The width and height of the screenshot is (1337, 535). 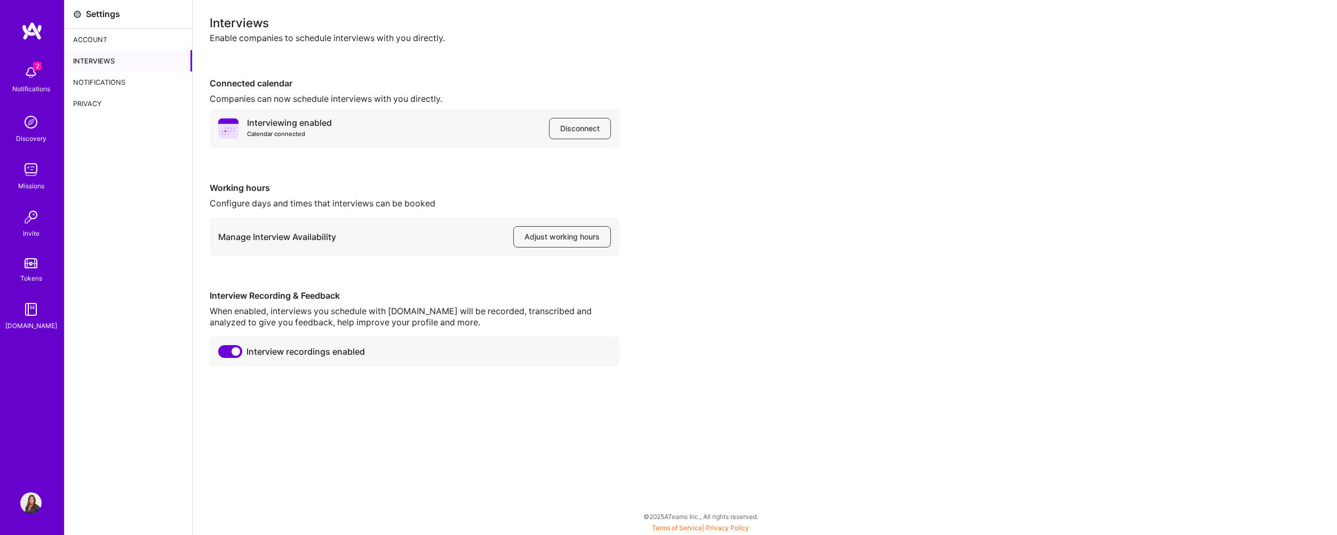 What do you see at coordinates (580, 129) in the screenshot?
I see `span: Disconnect` at bounding box center [580, 129].